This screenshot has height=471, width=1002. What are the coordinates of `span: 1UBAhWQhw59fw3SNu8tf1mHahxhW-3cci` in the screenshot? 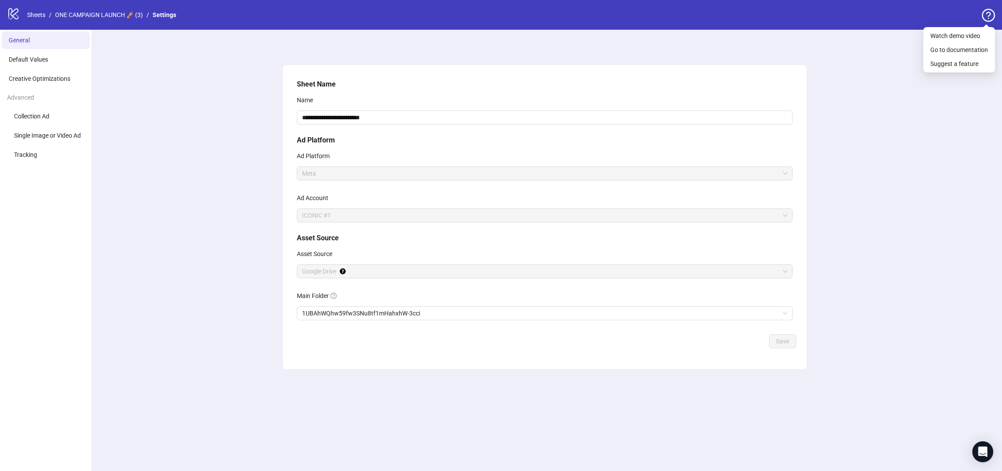 It's located at (545, 313).